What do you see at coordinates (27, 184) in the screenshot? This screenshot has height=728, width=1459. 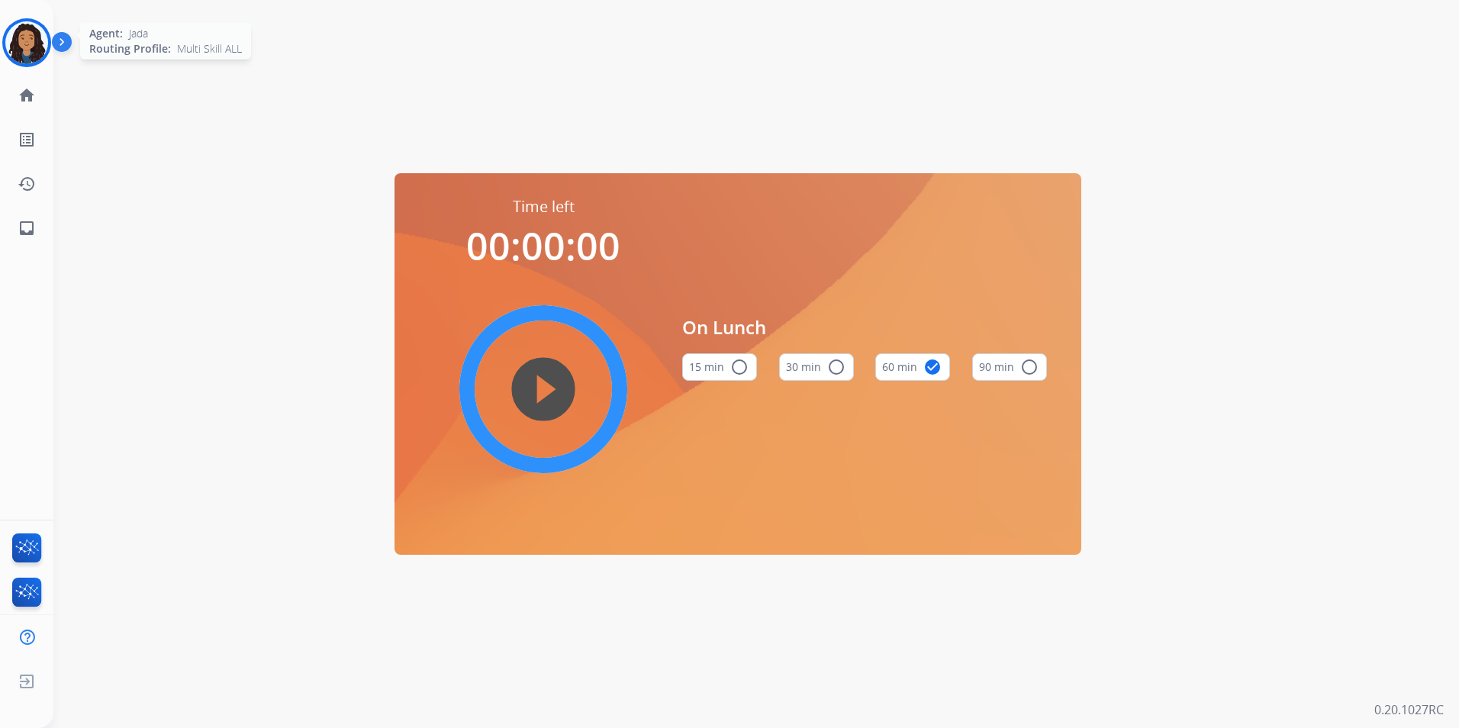 I see `mat-icon: history` at bounding box center [27, 184].